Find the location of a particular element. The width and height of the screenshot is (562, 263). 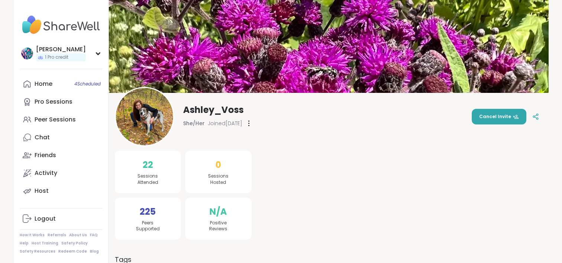

a: FAQ is located at coordinates (94, 235).